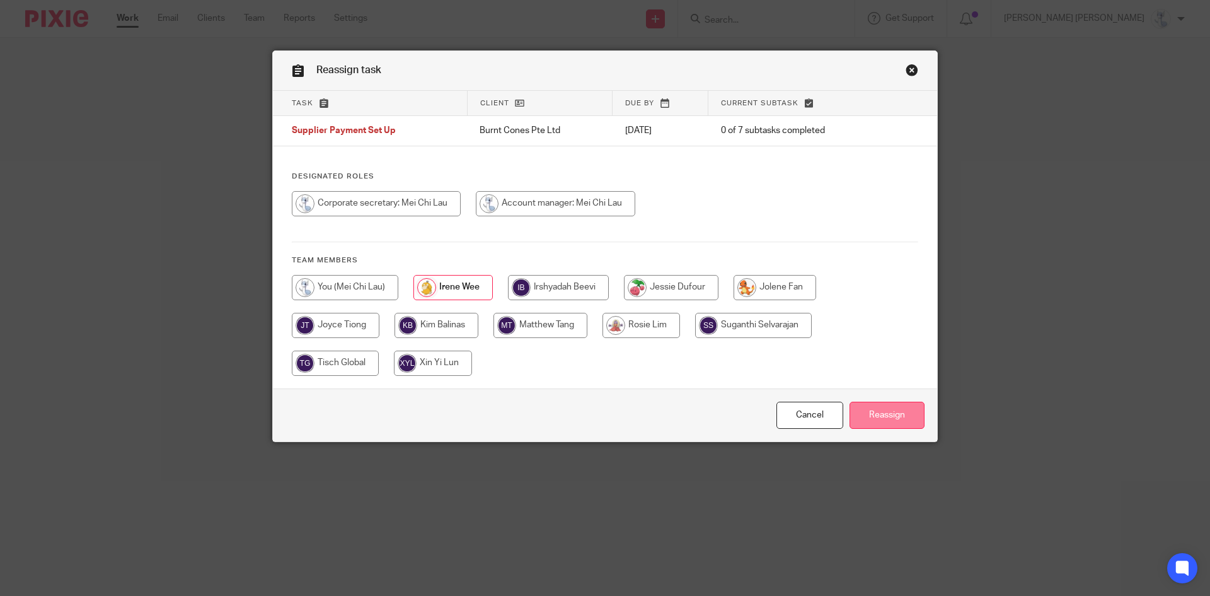  Describe the element at coordinates (495, 103) in the screenshot. I see `span: Client` at that location.